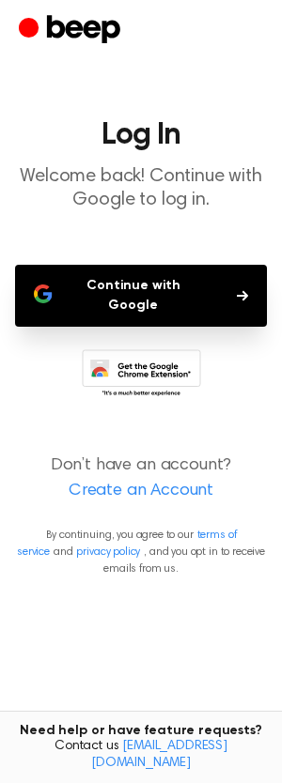 This screenshot has height=783, width=282. I want to click on h1: Log In, so click(141, 135).